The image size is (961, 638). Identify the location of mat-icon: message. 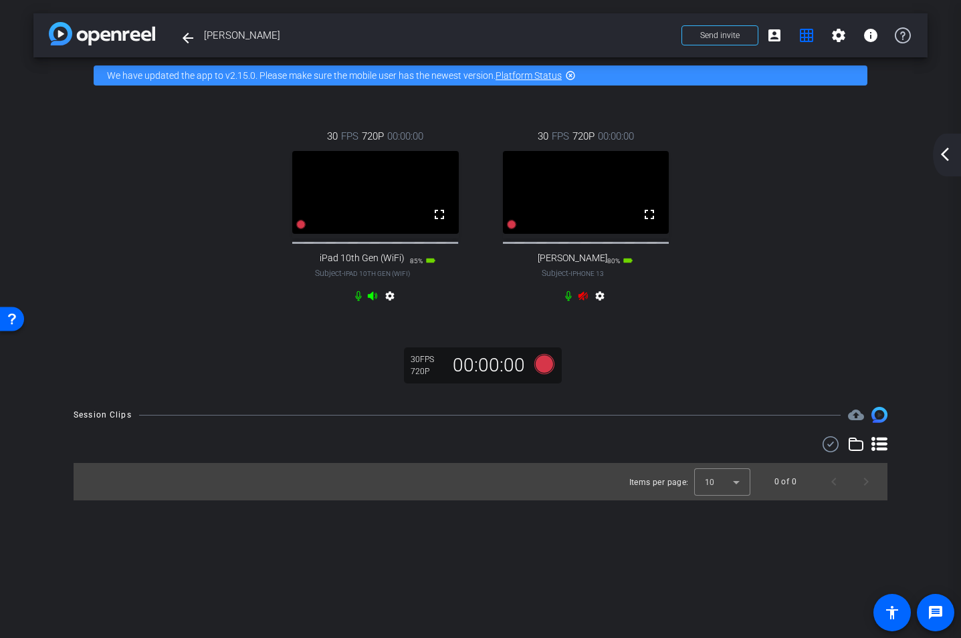
(935, 613).